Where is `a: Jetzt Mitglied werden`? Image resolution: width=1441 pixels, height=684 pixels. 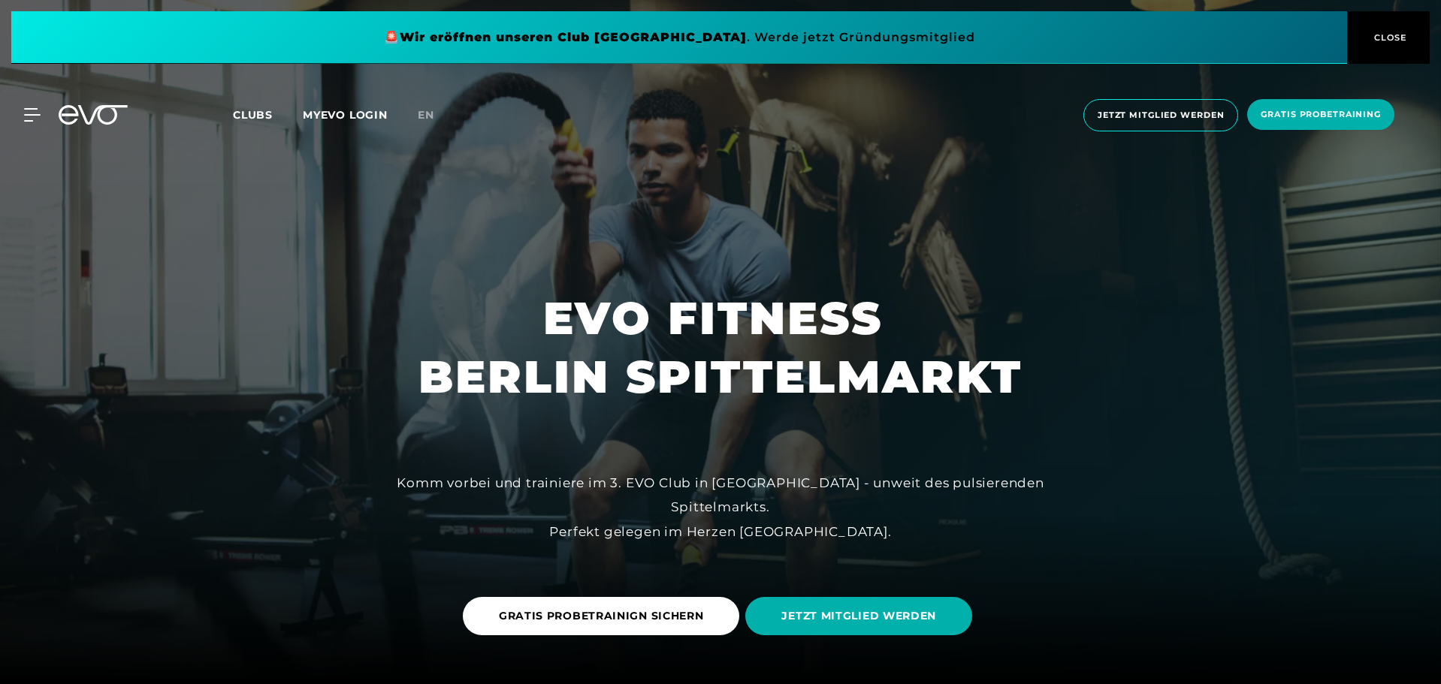 a: Jetzt Mitglied werden is located at coordinates (1160, 115).